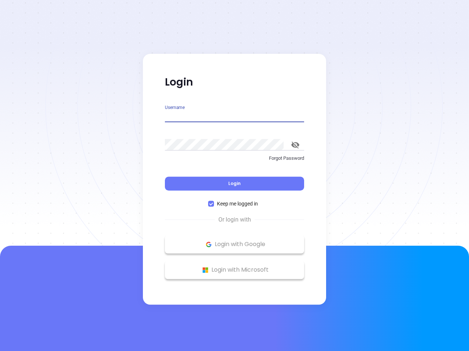  I want to click on img: Microsoft Logo, so click(205, 270).